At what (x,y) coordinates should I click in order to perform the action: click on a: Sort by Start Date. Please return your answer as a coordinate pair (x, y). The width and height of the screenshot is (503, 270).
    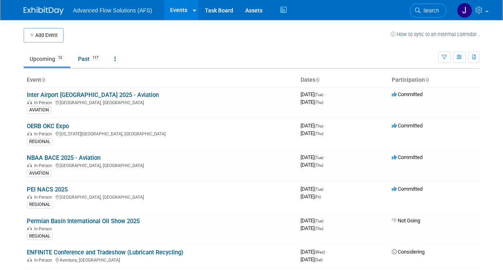
    Looking at the image, I should click on (318, 80).